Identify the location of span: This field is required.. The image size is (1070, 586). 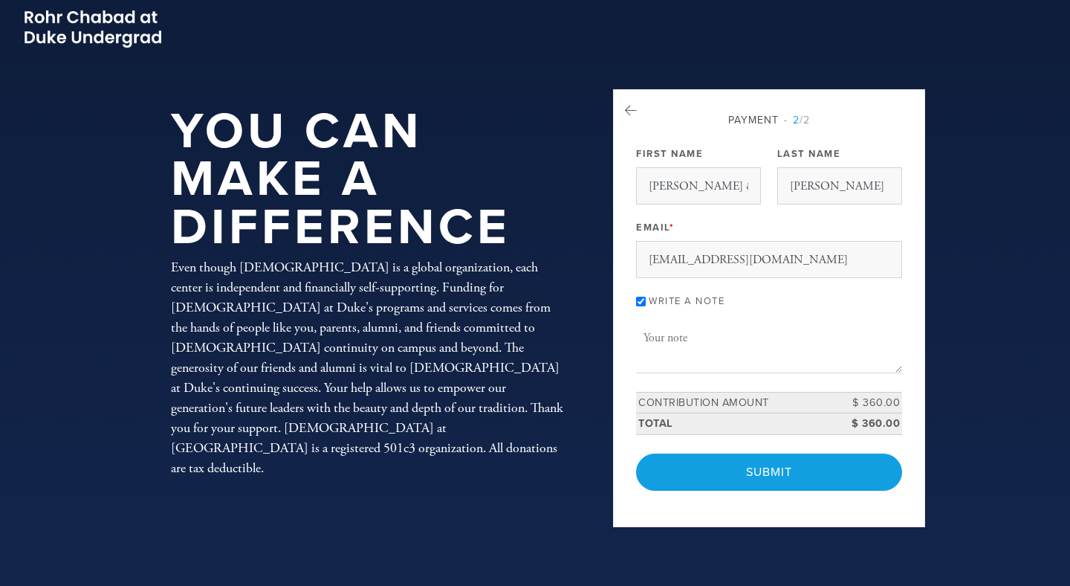
(672, 227).